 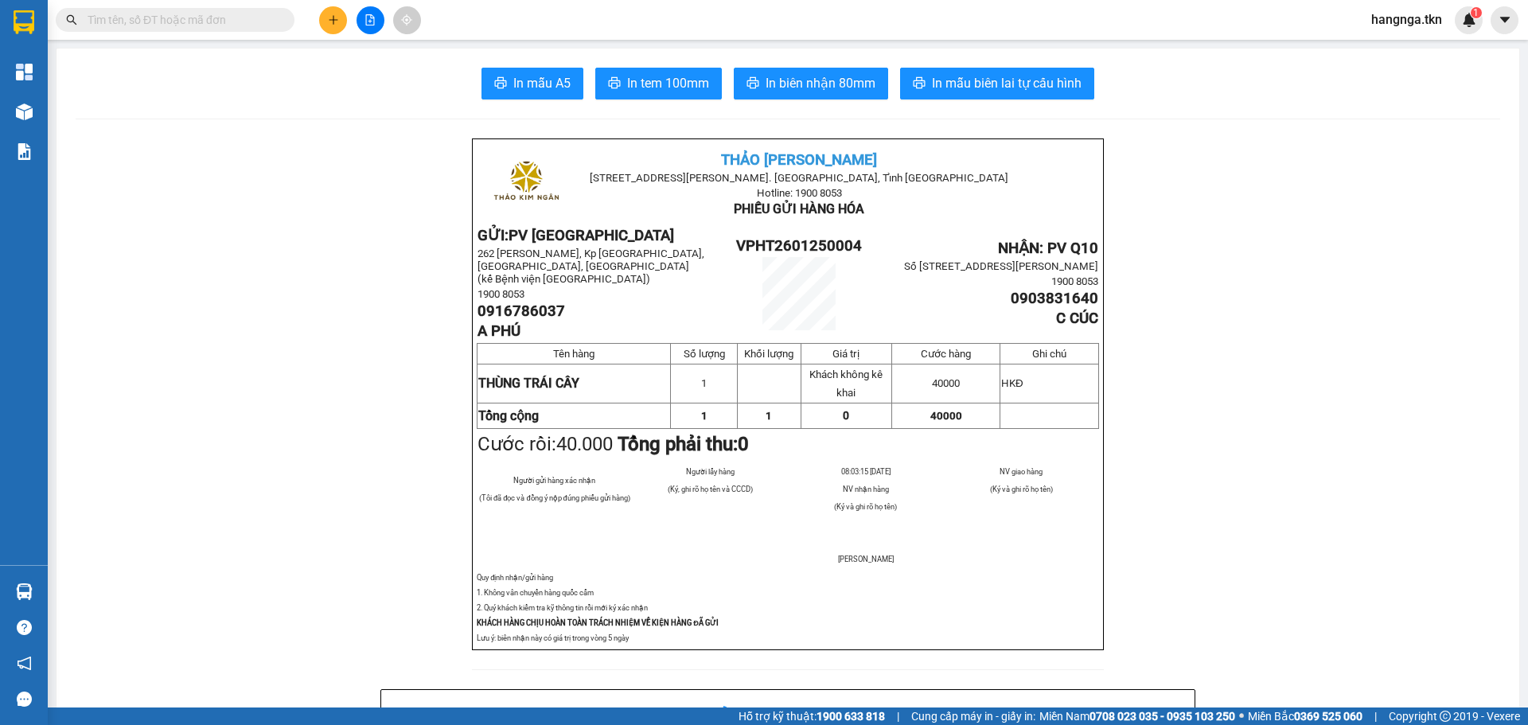 What do you see at coordinates (710, 471) in the screenshot?
I see `span: Người lấy hàng` at bounding box center [710, 471].